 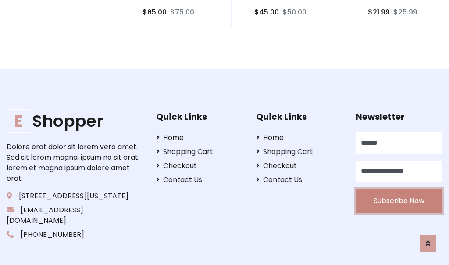 I want to click on button: Subscribe Now, so click(x=399, y=201).